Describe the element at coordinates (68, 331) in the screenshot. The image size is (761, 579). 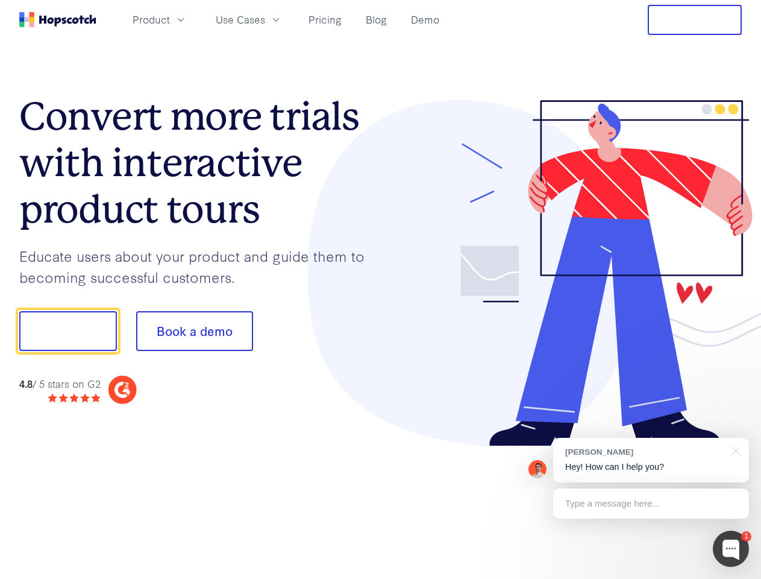
I see `button: Show me!` at that location.